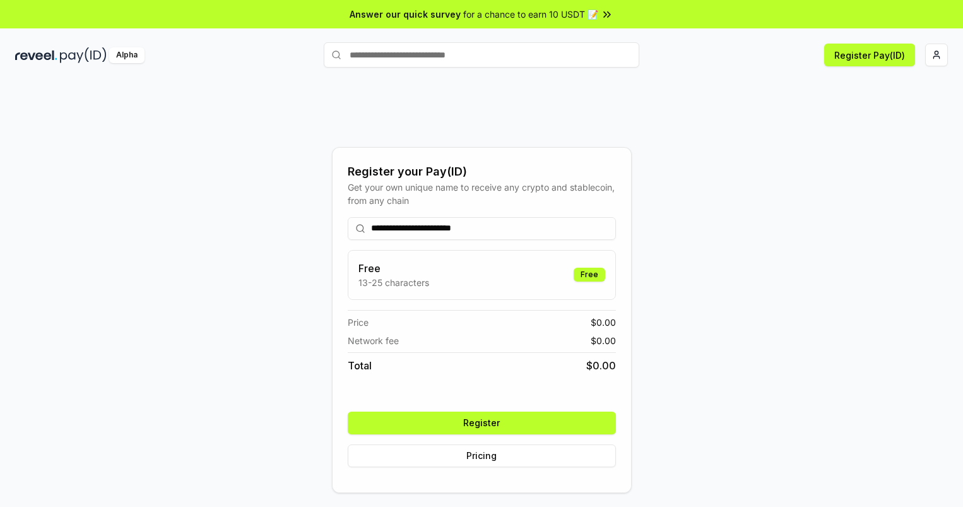 The image size is (963, 507). Describe the element at coordinates (481, 194) in the screenshot. I see `div: Get your own unique name to receive any crypto and stablecoin, from any chain` at that location.